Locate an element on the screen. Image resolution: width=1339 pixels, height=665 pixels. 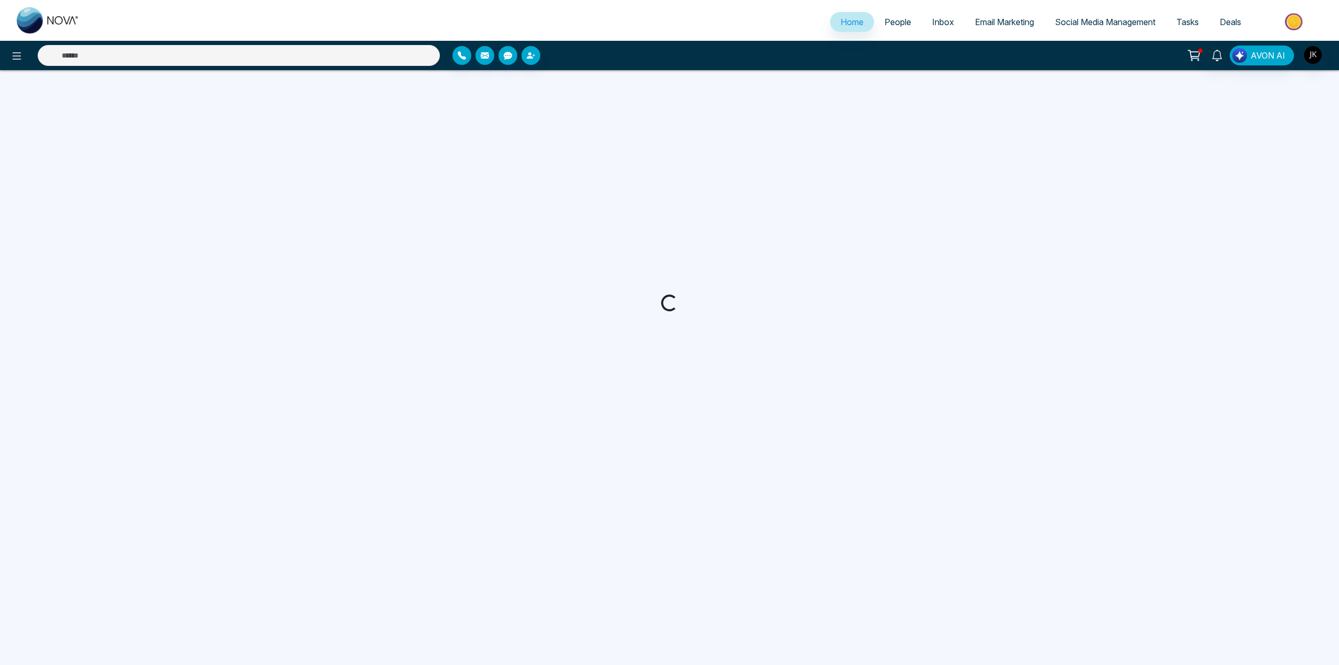
img: Lead Flow is located at coordinates (1239, 55).